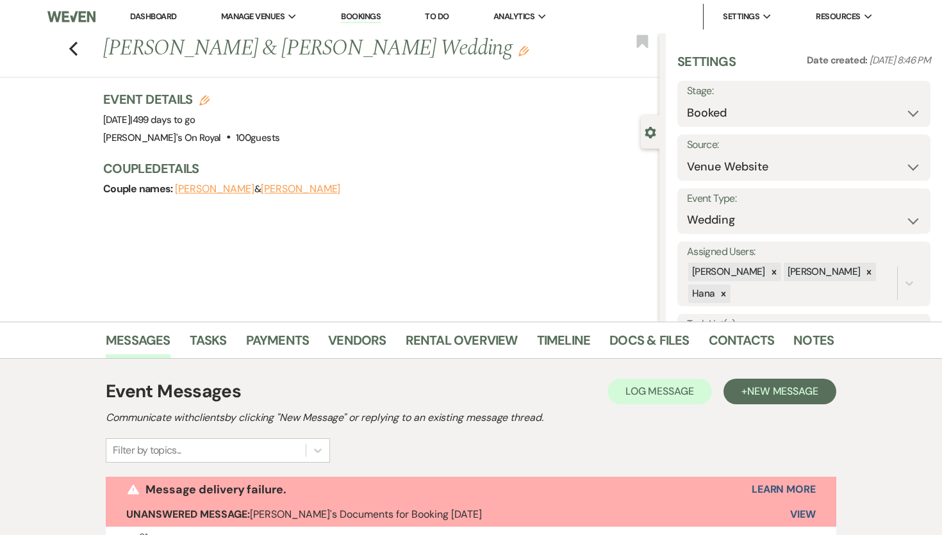 The image size is (942, 535). What do you see at coordinates (741, 17) in the screenshot?
I see `span: Settings` at bounding box center [741, 17].